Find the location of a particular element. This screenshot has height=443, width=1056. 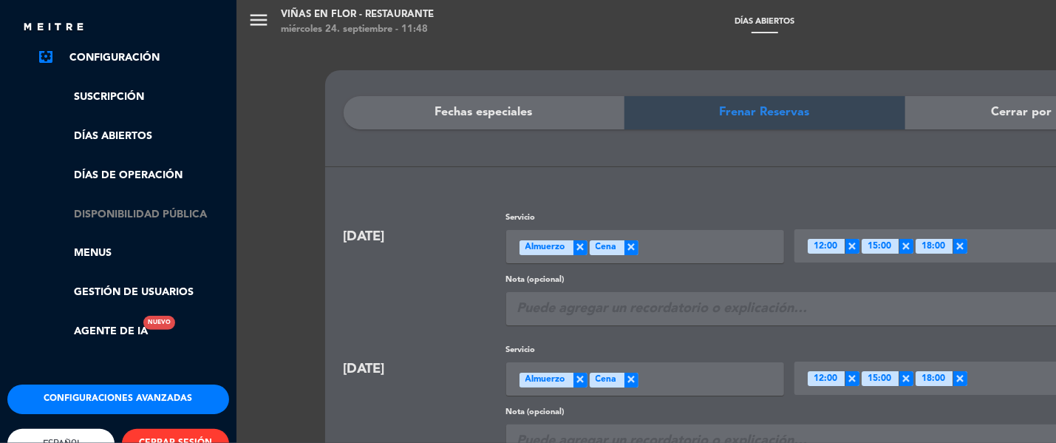

a: Suscripción is located at coordinates (133, 97).